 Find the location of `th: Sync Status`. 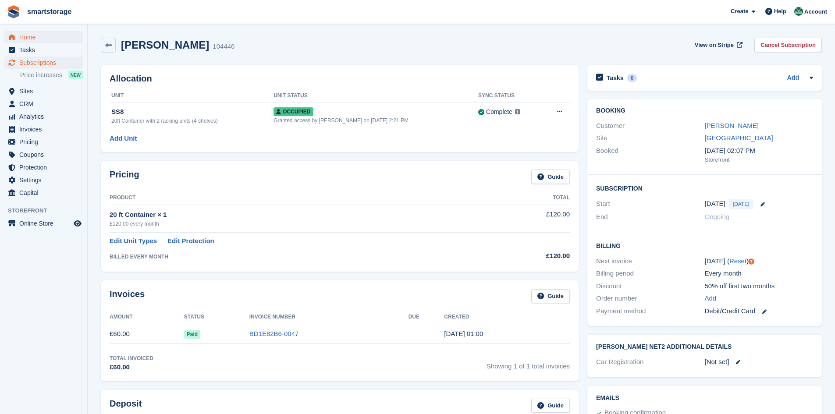

th: Sync Status is located at coordinates (510, 96).